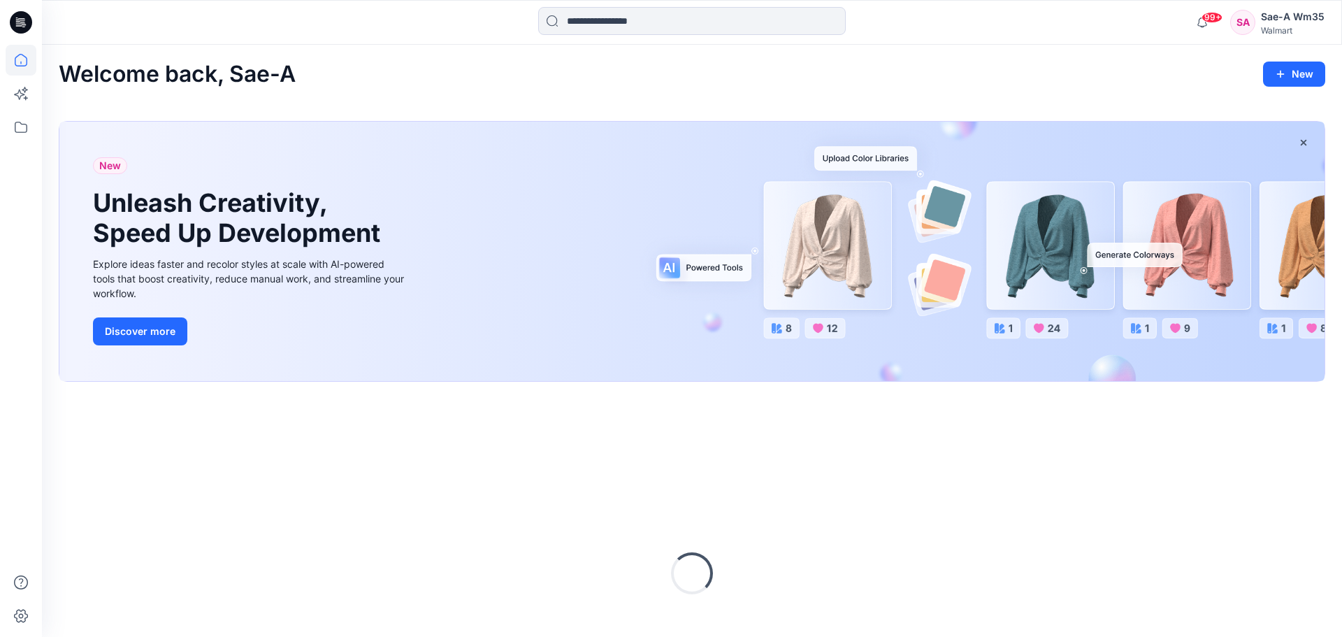  I want to click on span: New, so click(110, 166).